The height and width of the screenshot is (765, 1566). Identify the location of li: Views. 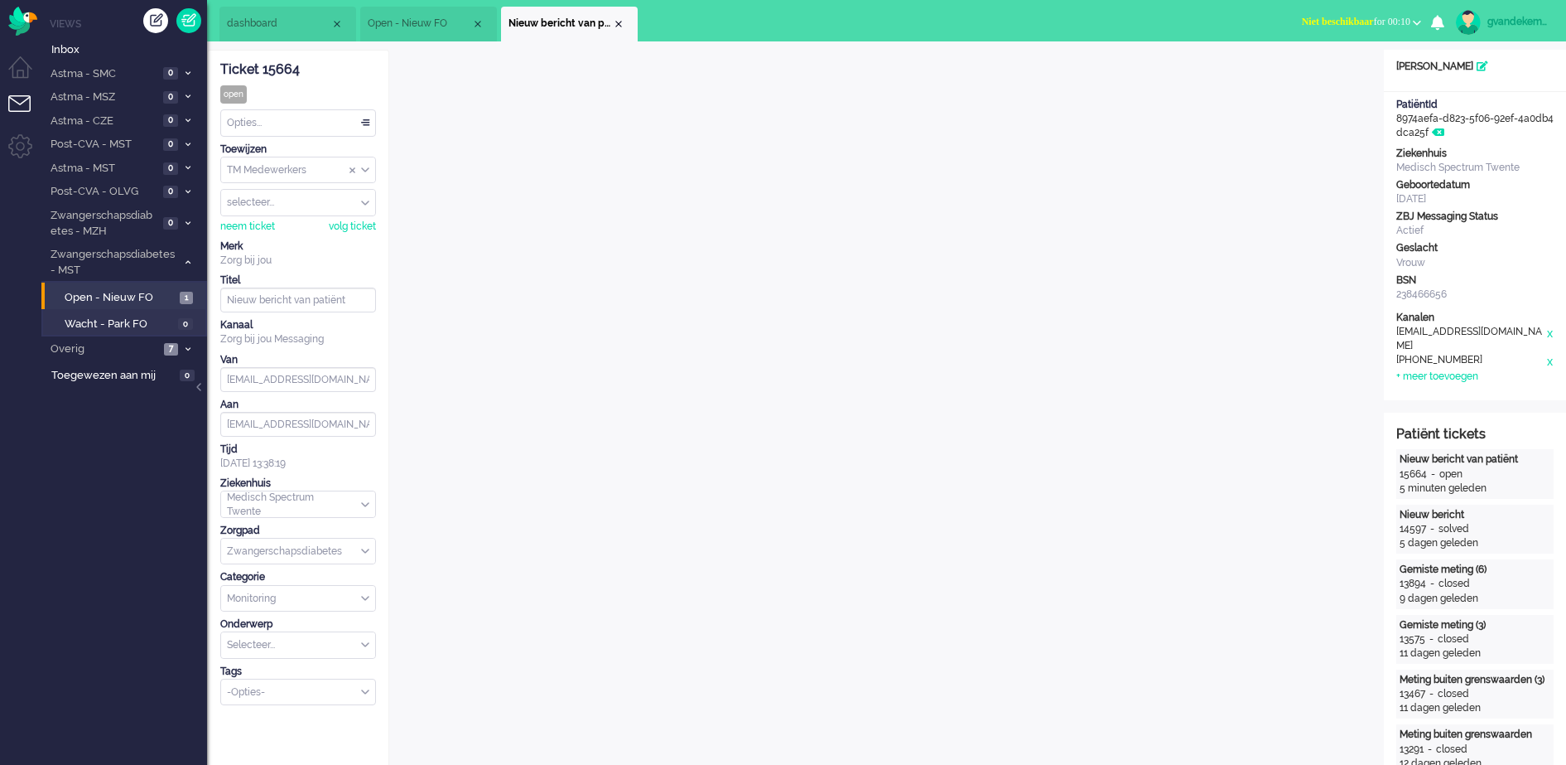
(128, 23).